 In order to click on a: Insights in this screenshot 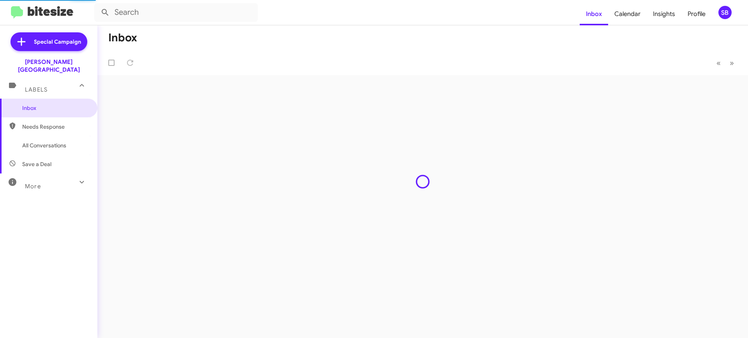, I will do `click(664, 14)`.